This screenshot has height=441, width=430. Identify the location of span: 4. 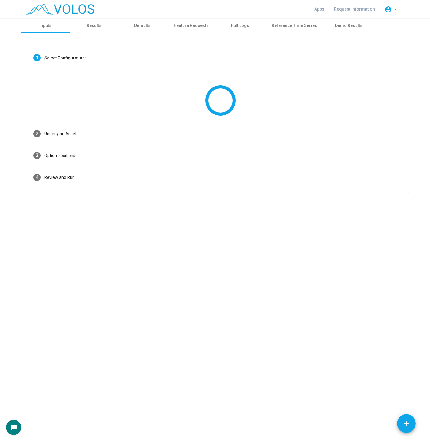
(37, 177).